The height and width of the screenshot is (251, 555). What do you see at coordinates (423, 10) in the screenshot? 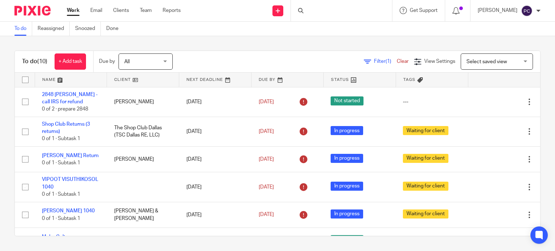
I see `span: Get Support` at bounding box center [423, 10].